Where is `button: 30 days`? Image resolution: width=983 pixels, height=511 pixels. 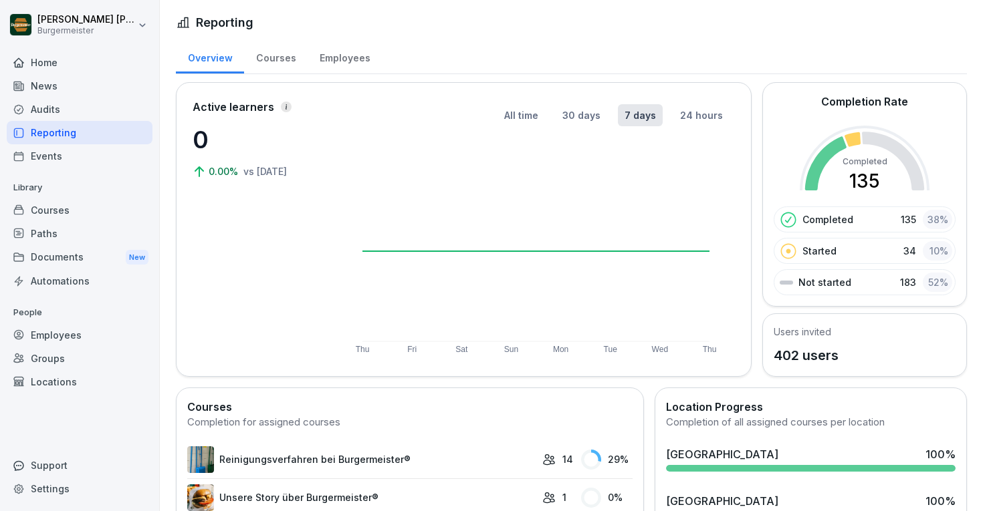
button: 30 days is located at coordinates (581, 115).